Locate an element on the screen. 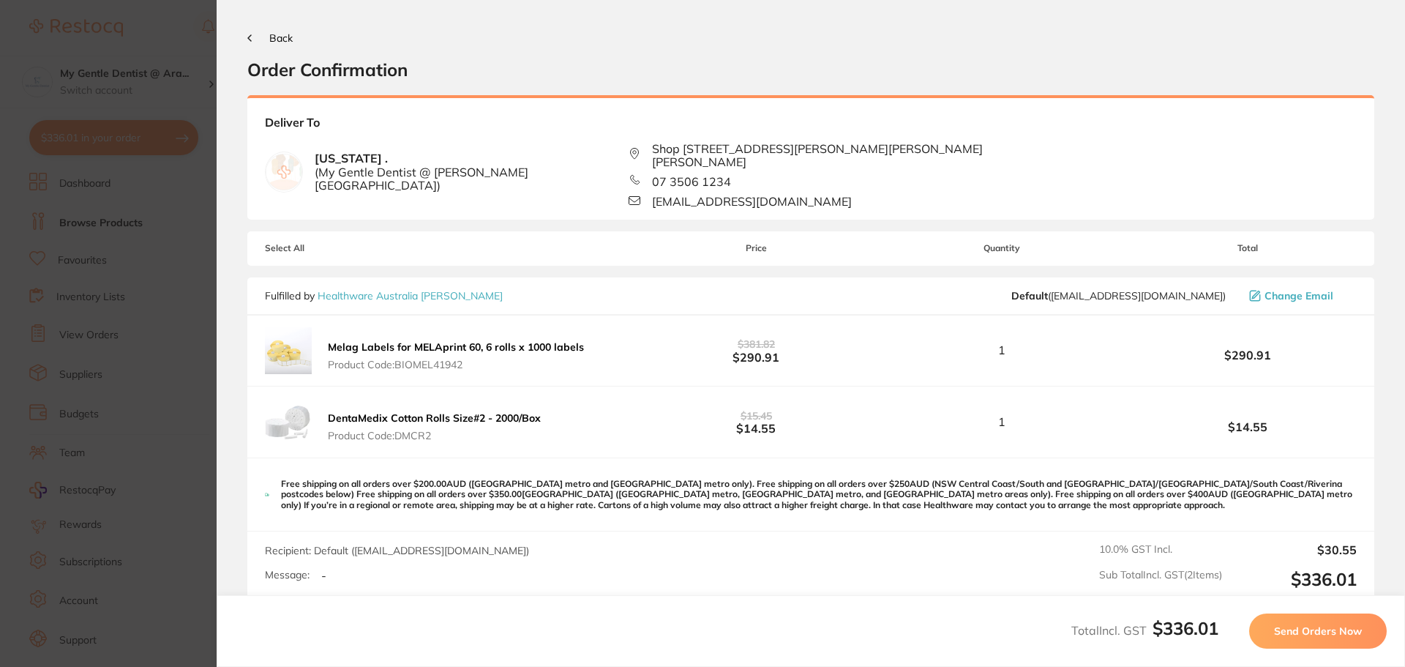 The image size is (1405, 667). button: Back is located at coordinates (270, 38).